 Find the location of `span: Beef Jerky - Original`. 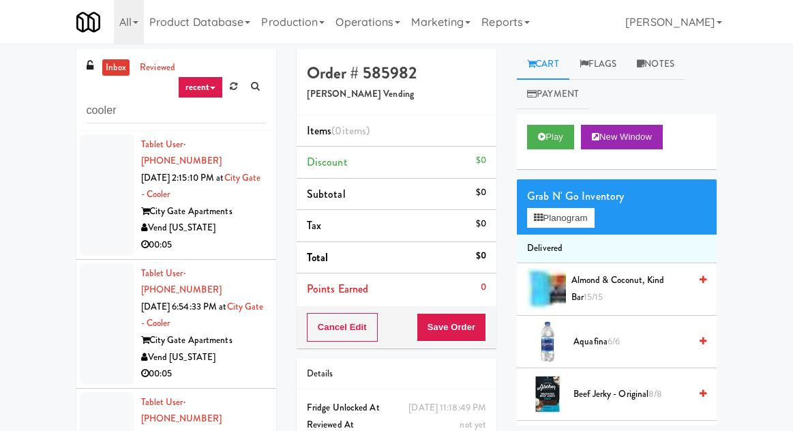

span: Beef Jerky - Original is located at coordinates (631, 394).